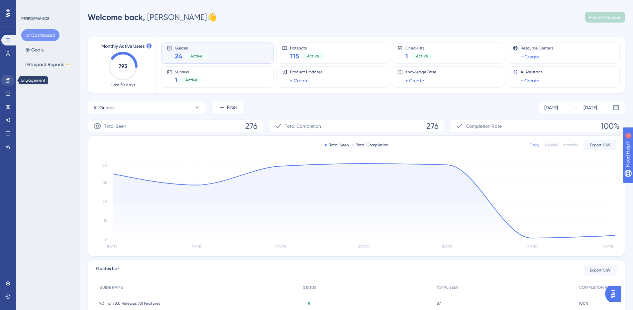  I want to click on span: Surveys, so click(189, 72).